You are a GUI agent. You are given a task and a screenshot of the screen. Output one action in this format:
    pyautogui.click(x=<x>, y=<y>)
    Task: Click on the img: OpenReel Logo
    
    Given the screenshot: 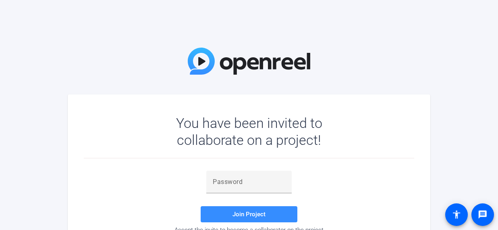 What is the action you would take?
    pyautogui.click(x=249, y=61)
    